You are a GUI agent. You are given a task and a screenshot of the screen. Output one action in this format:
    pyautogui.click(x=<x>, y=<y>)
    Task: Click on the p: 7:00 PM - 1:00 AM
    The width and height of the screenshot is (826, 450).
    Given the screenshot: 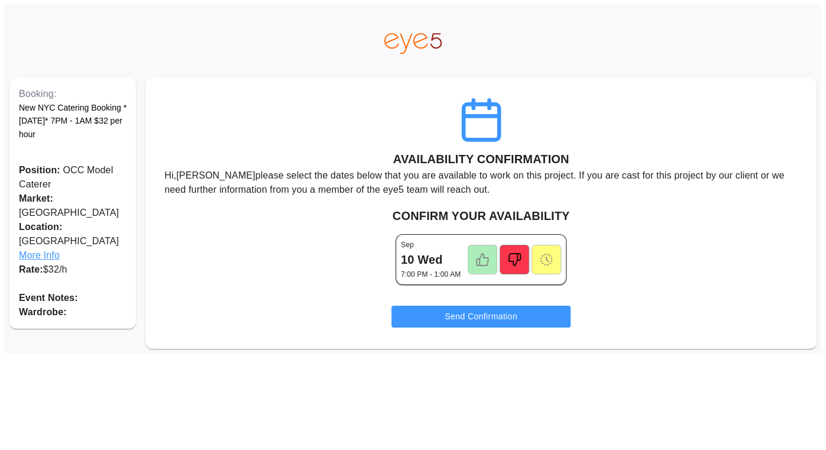 What is the action you would take?
    pyautogui.click(x=431, y=275)
    